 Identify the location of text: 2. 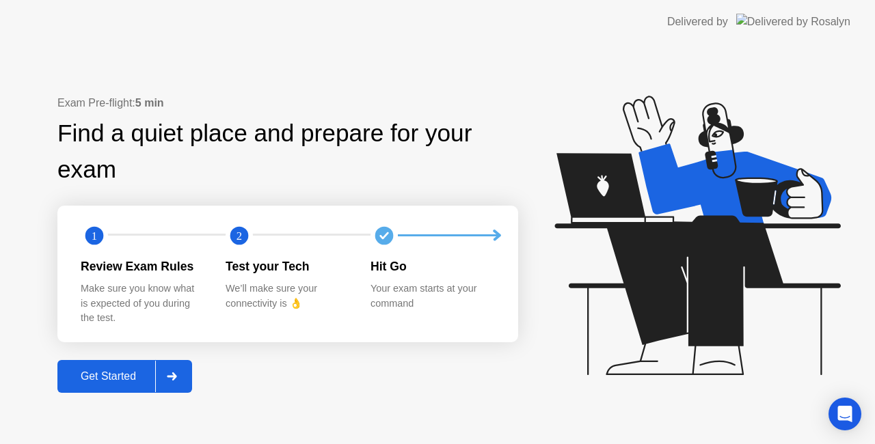
(239, 235).